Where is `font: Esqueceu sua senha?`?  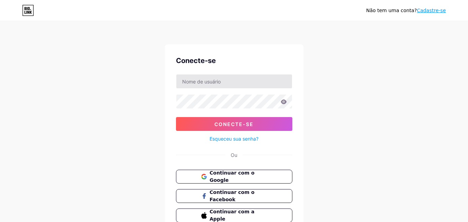
font: Esqueceu sua senha? is located at coordinates (234, 139).